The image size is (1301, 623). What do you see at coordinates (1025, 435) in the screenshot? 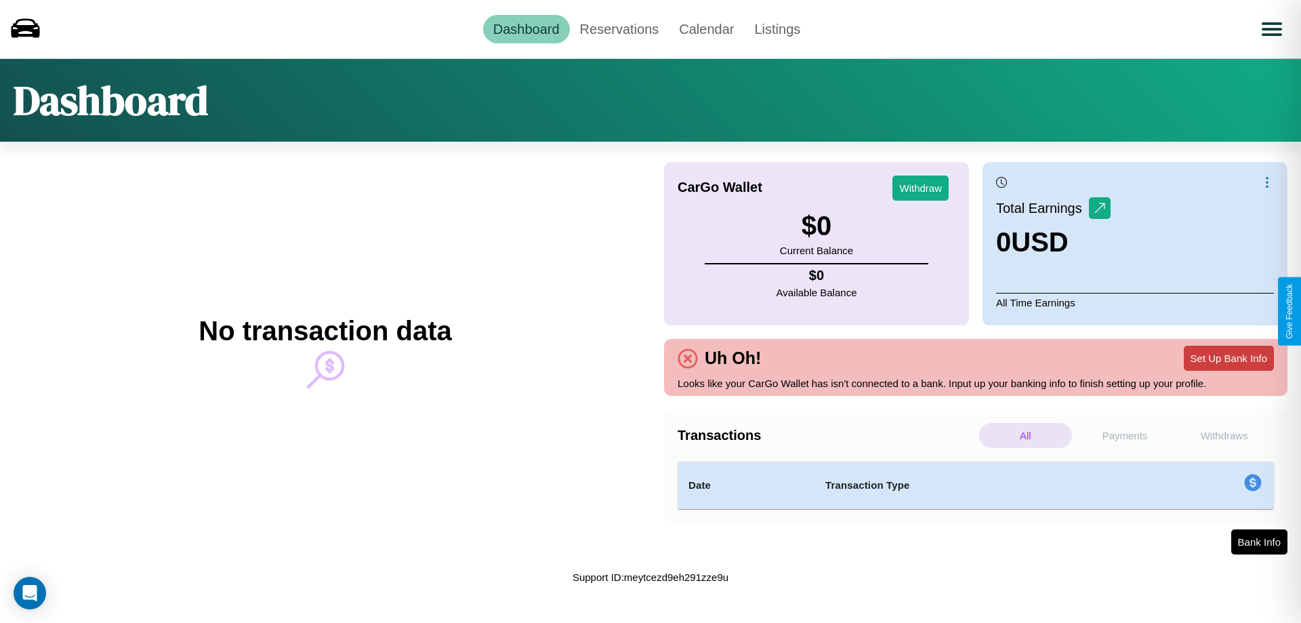
I see `p: All` at bounding box center [1025, 435].